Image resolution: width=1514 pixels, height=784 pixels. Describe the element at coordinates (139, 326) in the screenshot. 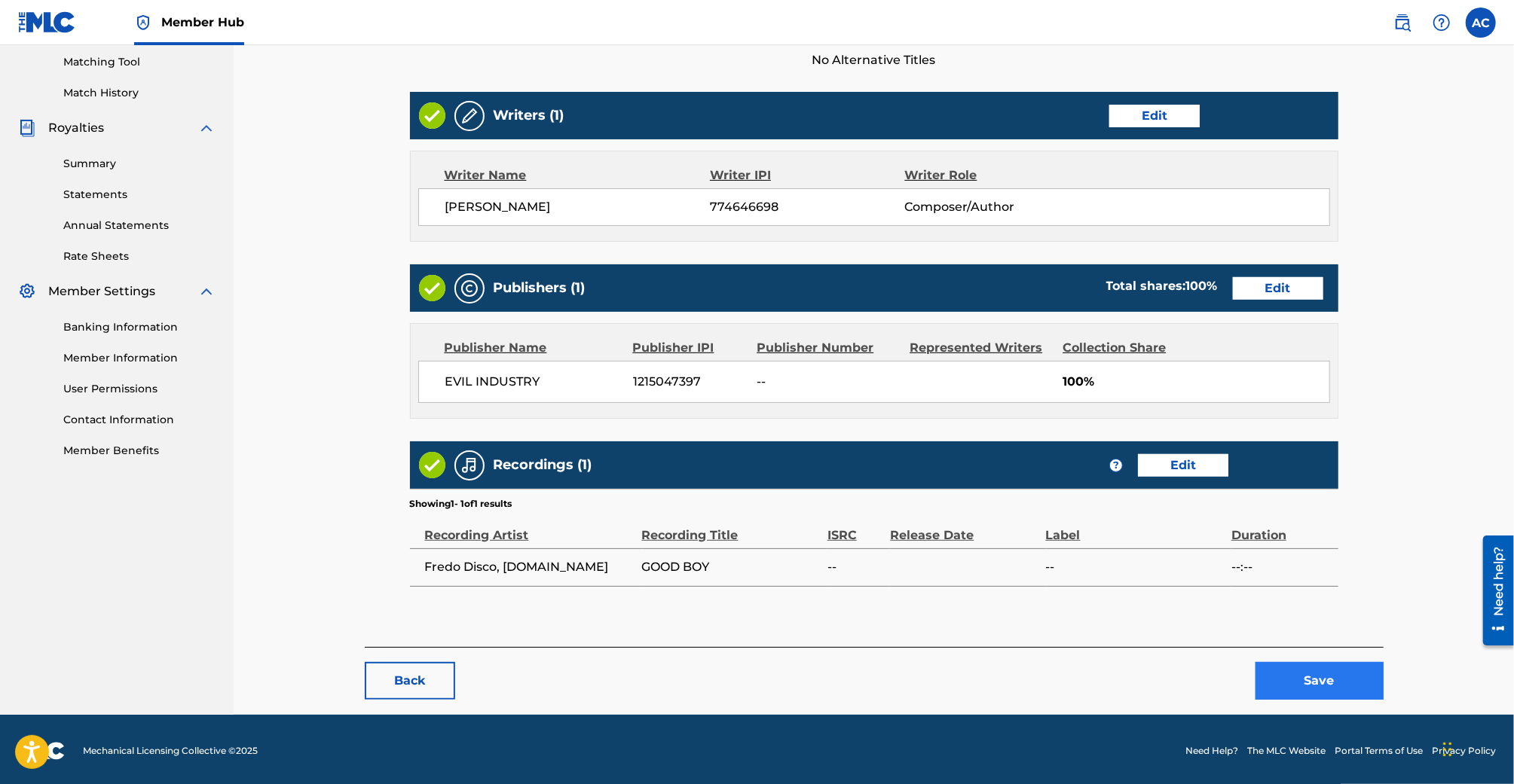

I see `a: Banking Information` at that location.